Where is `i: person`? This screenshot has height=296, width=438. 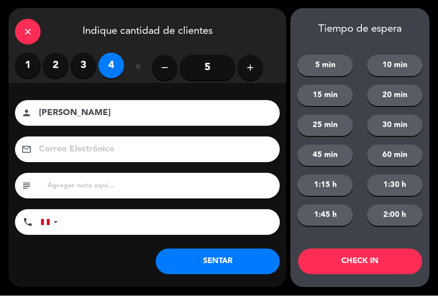
i: person is located at coordinates (27, 113).